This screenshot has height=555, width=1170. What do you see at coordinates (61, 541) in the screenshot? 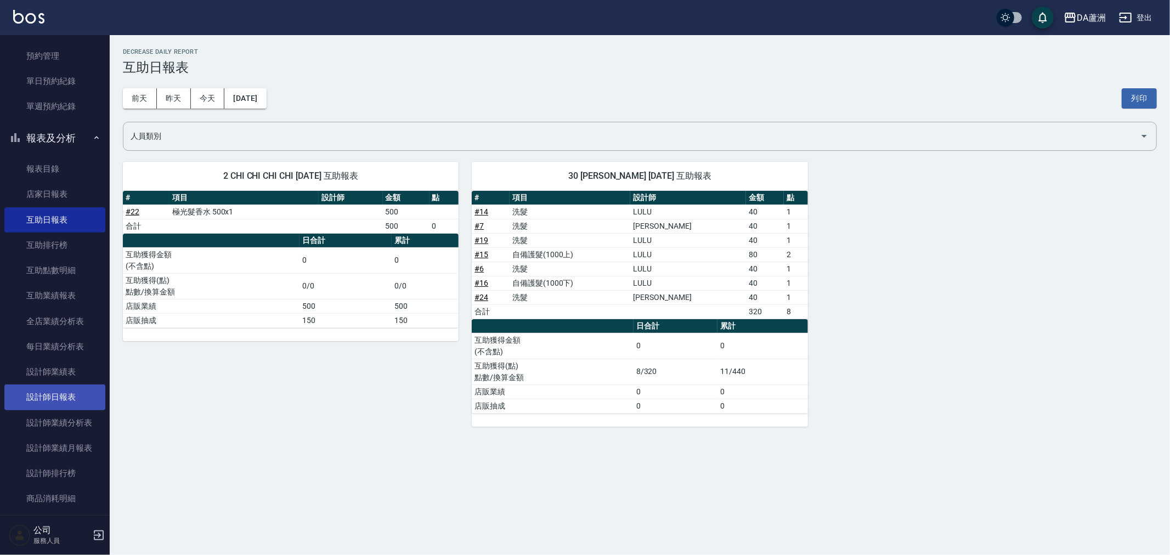
I see `p: 服務人員` at bounding box center [61, 541].